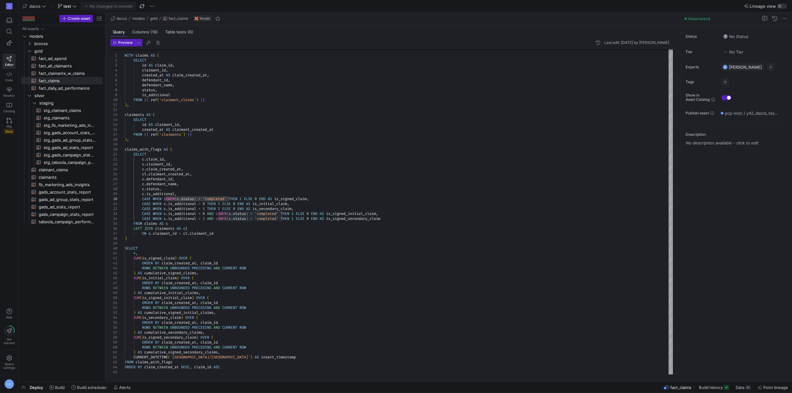 The height and width of the screenshot is (393, 792). I want to click on span: gads_campaign_stats_report​​​​​​​​​​, so click(67, 214).